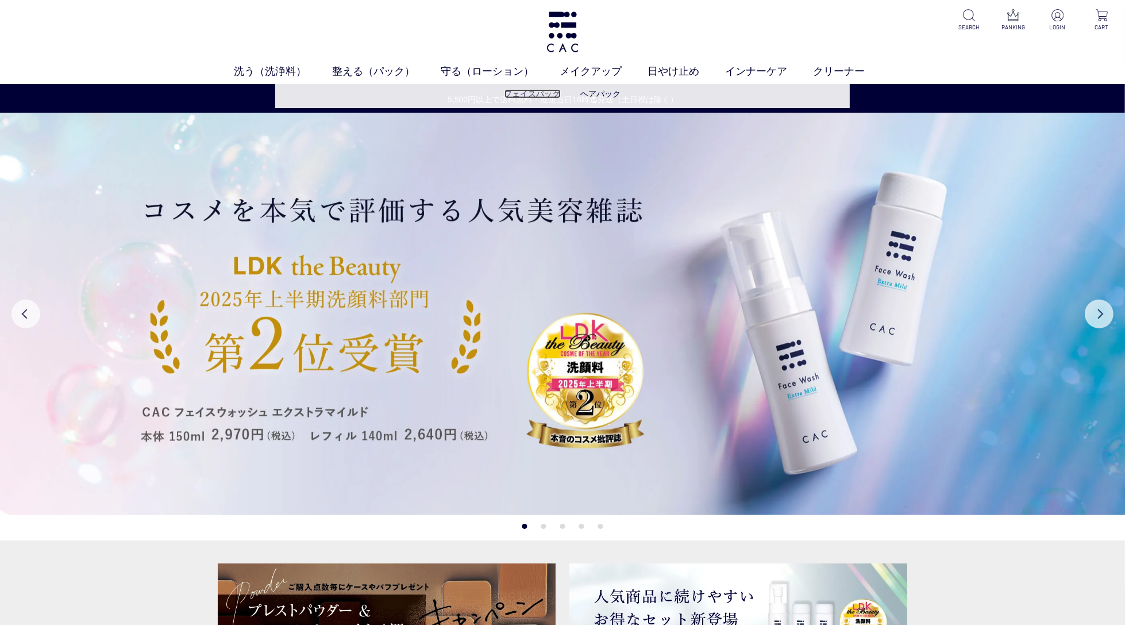  I want to click on a: 守る（ローション）, so click(501, 71).